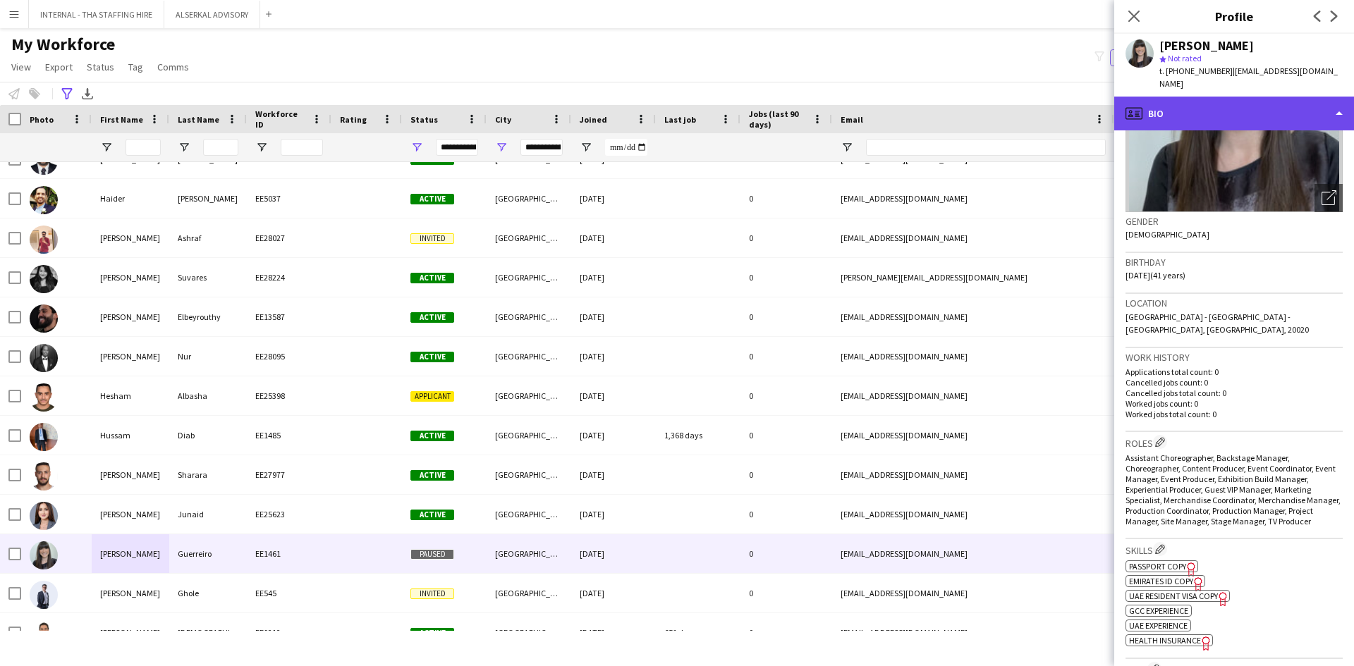 The height and width of the screenshot is (666, 1354). What do you see at coordinates (289, 593) in the screenshot?
I see `div: EE545` at bounding box center [289, 593].